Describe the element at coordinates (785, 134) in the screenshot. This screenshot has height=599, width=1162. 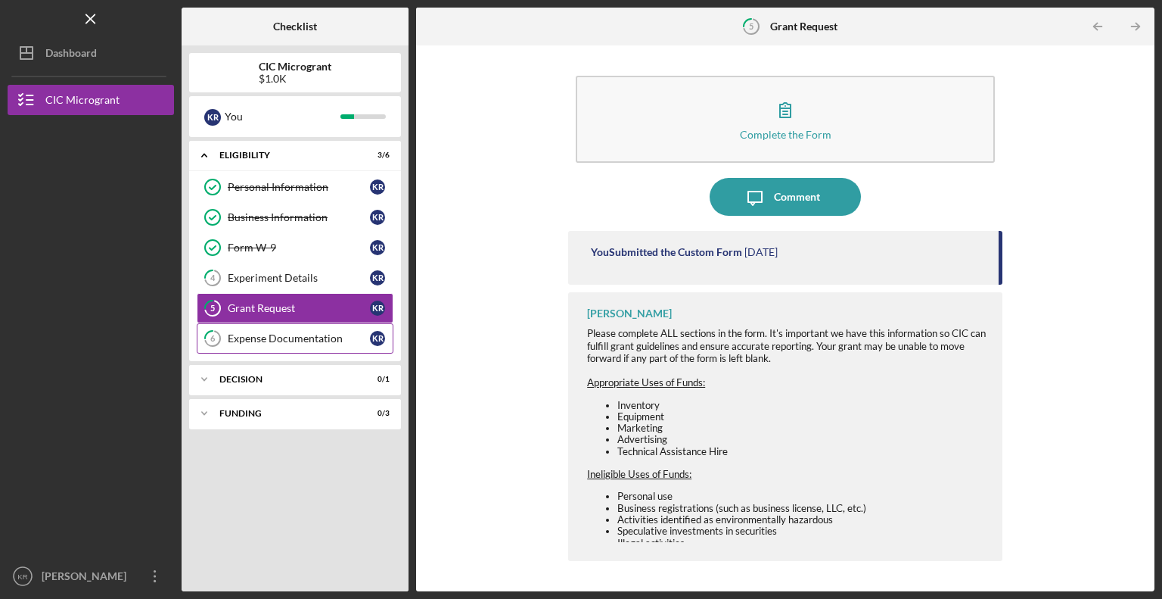
I see `div: Complete the Form` at that location.